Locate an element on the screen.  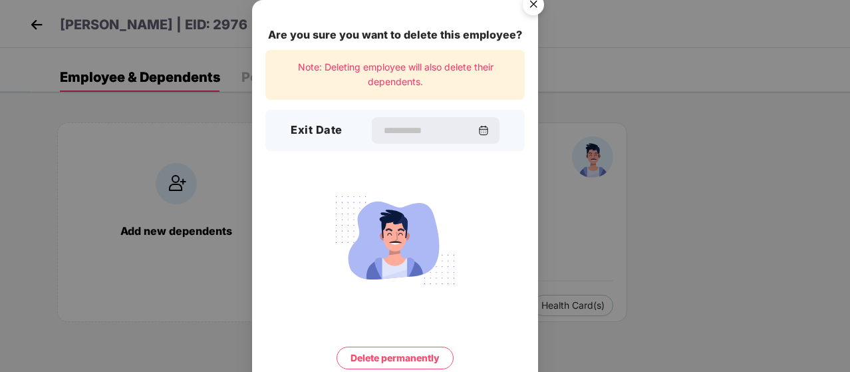
div: Note: Deleting employee will also delete their dependents. is located at coordinates (395, 74).